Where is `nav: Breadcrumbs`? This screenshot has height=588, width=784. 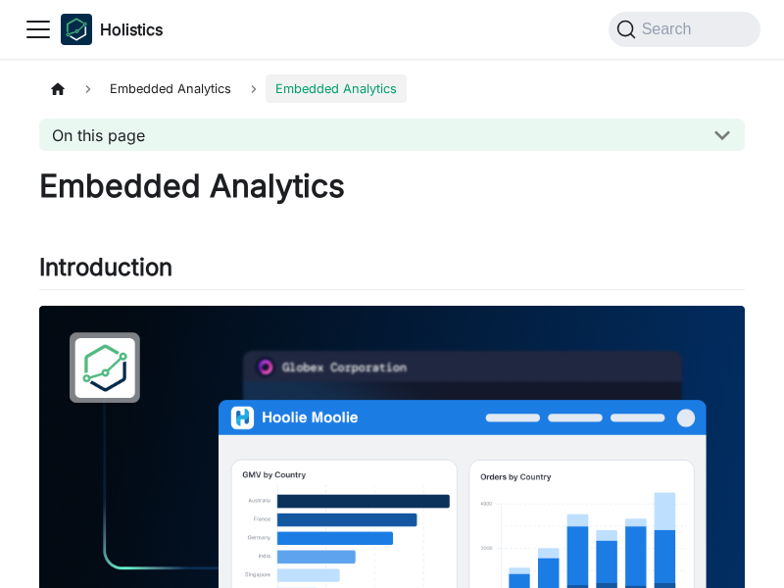
nav: Breadcrumbs is located at coordinates (392, 88).